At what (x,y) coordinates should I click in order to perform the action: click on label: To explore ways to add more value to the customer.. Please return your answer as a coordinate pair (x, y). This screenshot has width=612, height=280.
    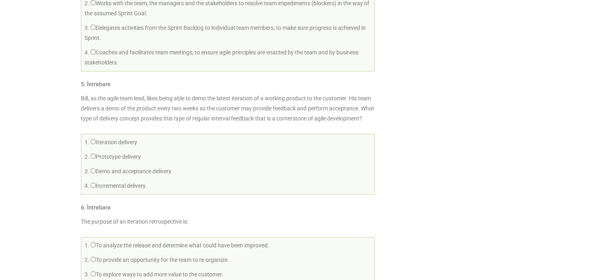
    Looking at the image, I should click on (157, 274).